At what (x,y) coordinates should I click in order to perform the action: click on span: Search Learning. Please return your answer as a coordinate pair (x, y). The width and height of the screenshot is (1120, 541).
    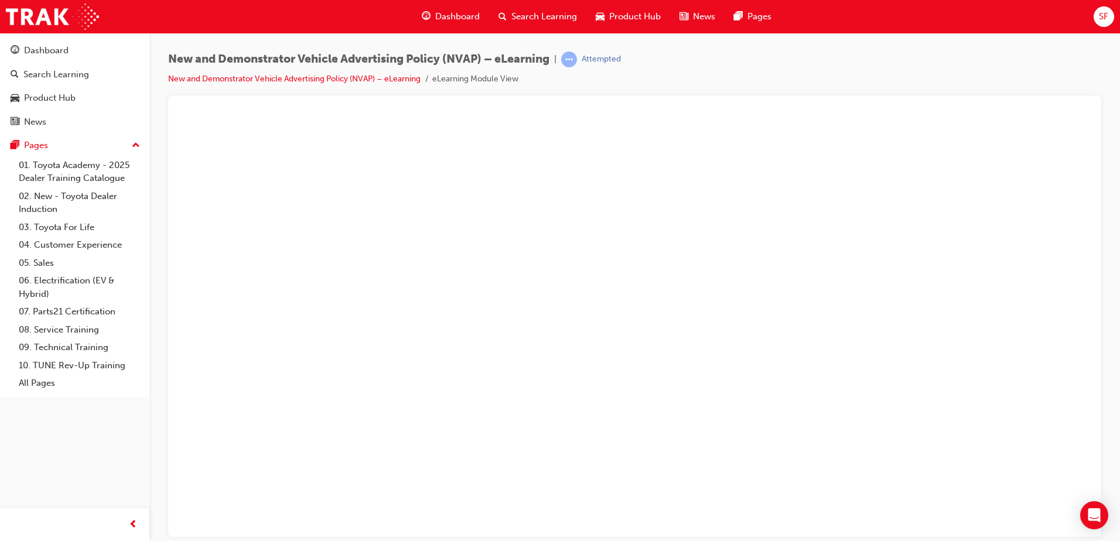
    Looking at the image, I should click on (544, 16).